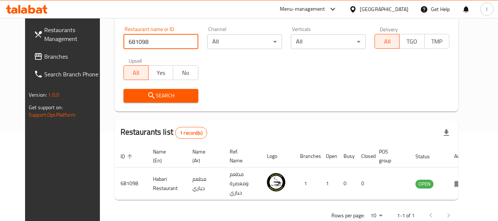 Image resolution: width=498 pixels, height=221 pixels. Describe the element at coordinates (191, 133) in the screenshot. I see `div: Total records count` at that location.